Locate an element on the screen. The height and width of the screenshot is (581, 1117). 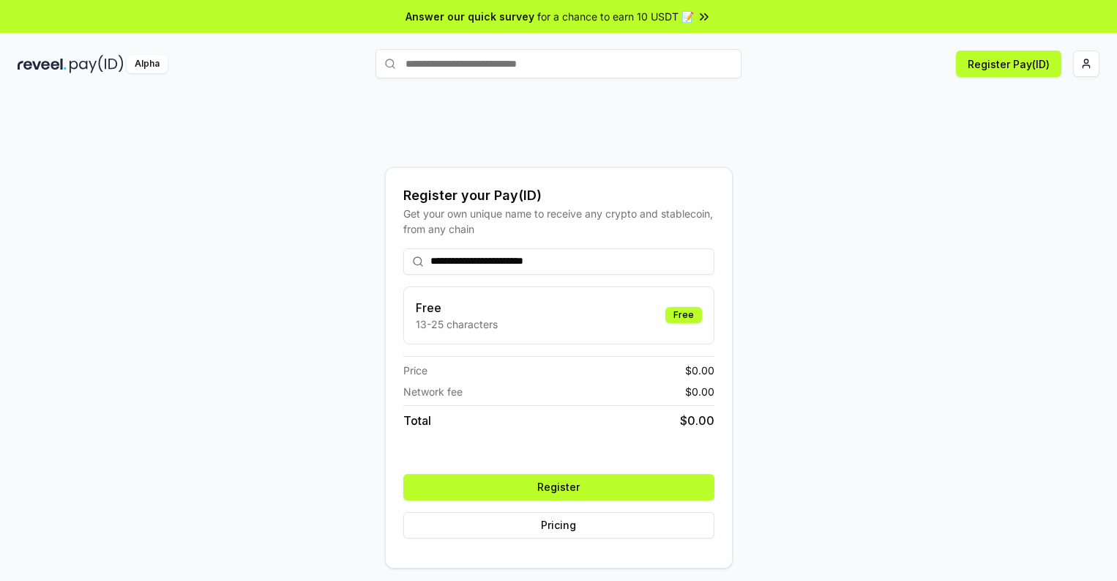
span: Network fee is located at coordinates (433, 391).